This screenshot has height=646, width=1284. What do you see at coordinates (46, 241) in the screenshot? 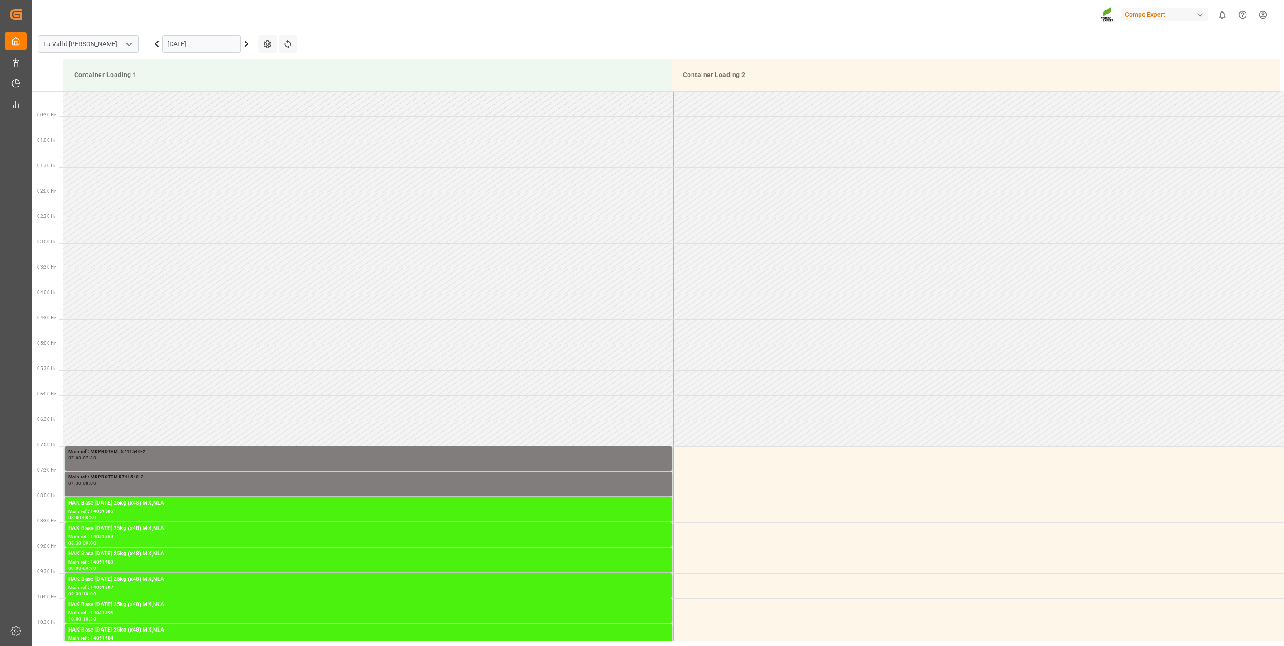
I see `span: 03:00 Hr` at bounding box center [46, 241].